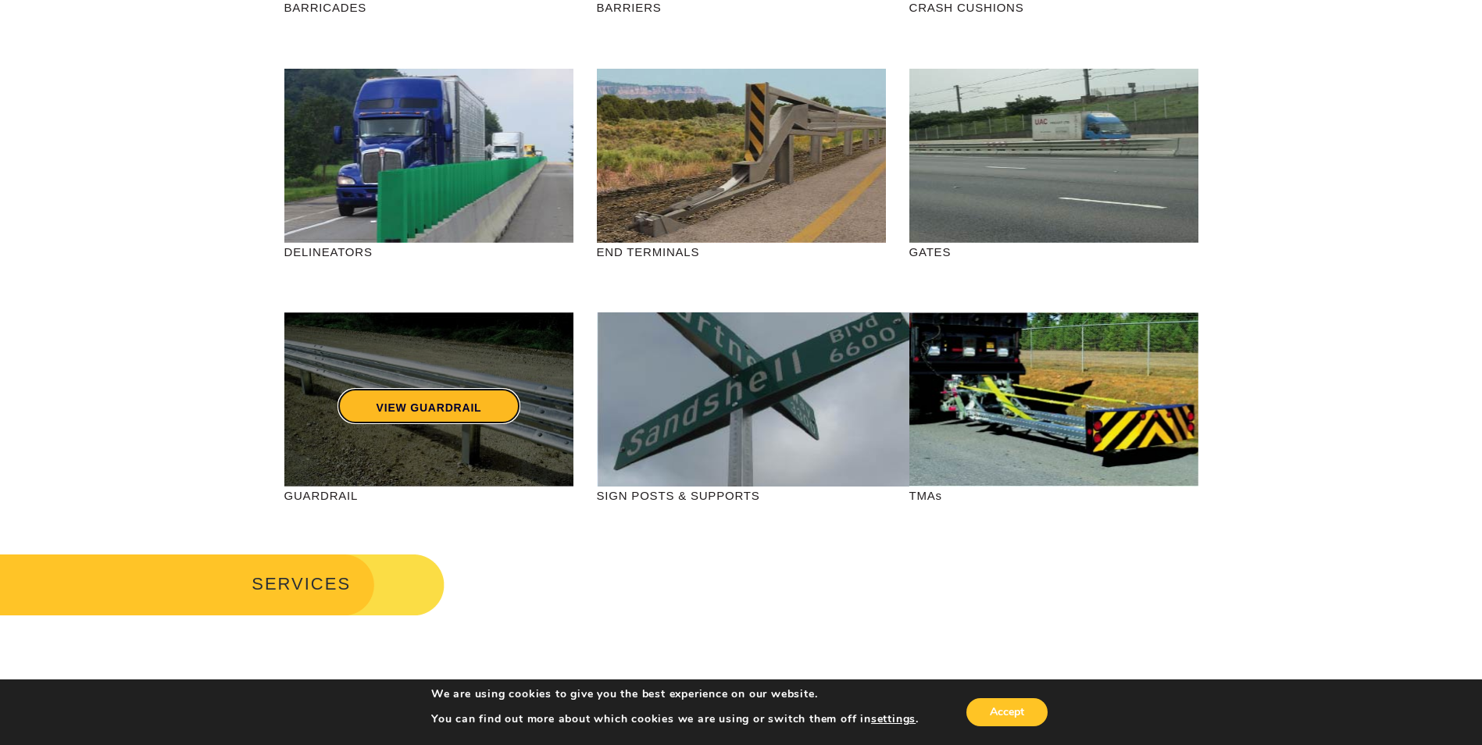 The width and height of the screenshot is (1482, 745). I want to click on button: settings, so click(893, 719).